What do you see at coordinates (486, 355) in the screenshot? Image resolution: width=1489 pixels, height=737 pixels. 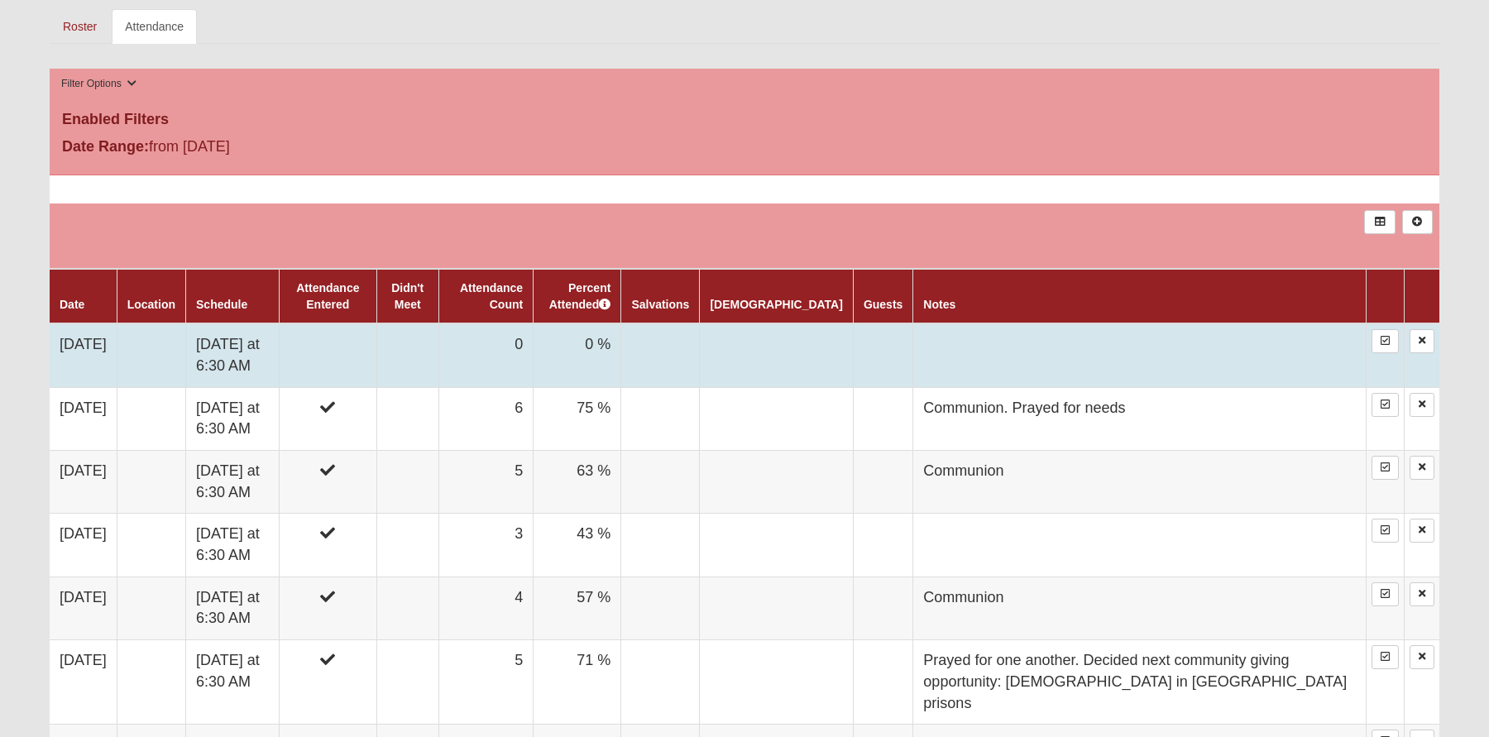 I see `td: 0` at bounding box center [486, 355].